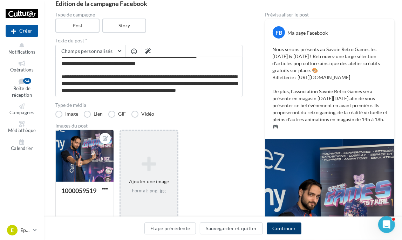 The image size is (402, 240). What do you see at coordinates (12, 230) in the screenshot?
I see `span: E` at bounding box center [12, 230].